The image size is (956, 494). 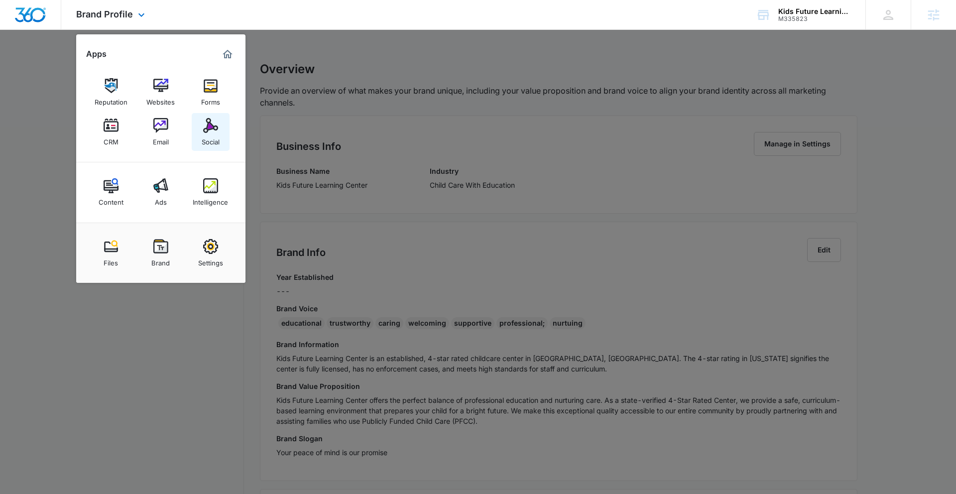 What do you see at coordinates (211, 132) in the screenshot?
I see `a: Social` at bounding box center [211, 132].